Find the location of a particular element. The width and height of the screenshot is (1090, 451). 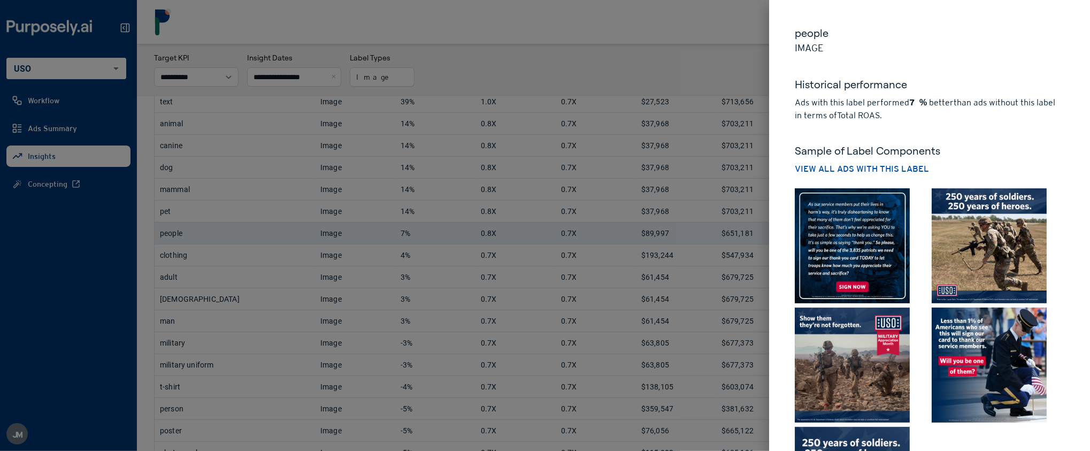

img: img87672be2eb3cc3464d56d77dc9c500e4 is located at coordinates (852, 365).